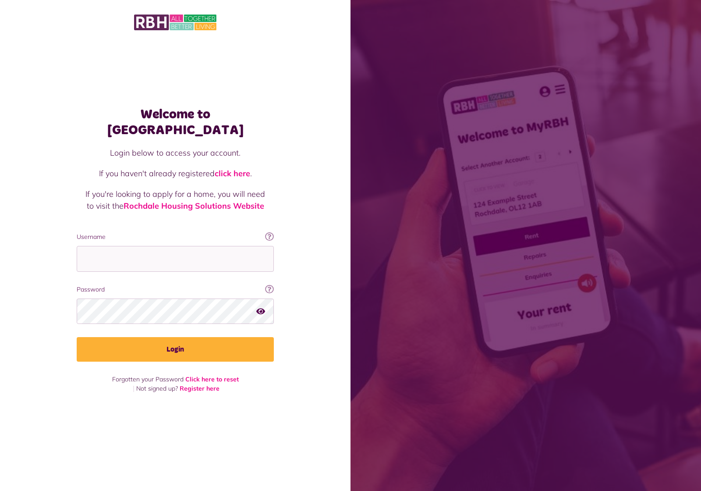 The height and width of the screenshot is (491, 701). Describe the element at coordinates (157, 388) in the screenshot. I see `span: Not signed up?` at that location.